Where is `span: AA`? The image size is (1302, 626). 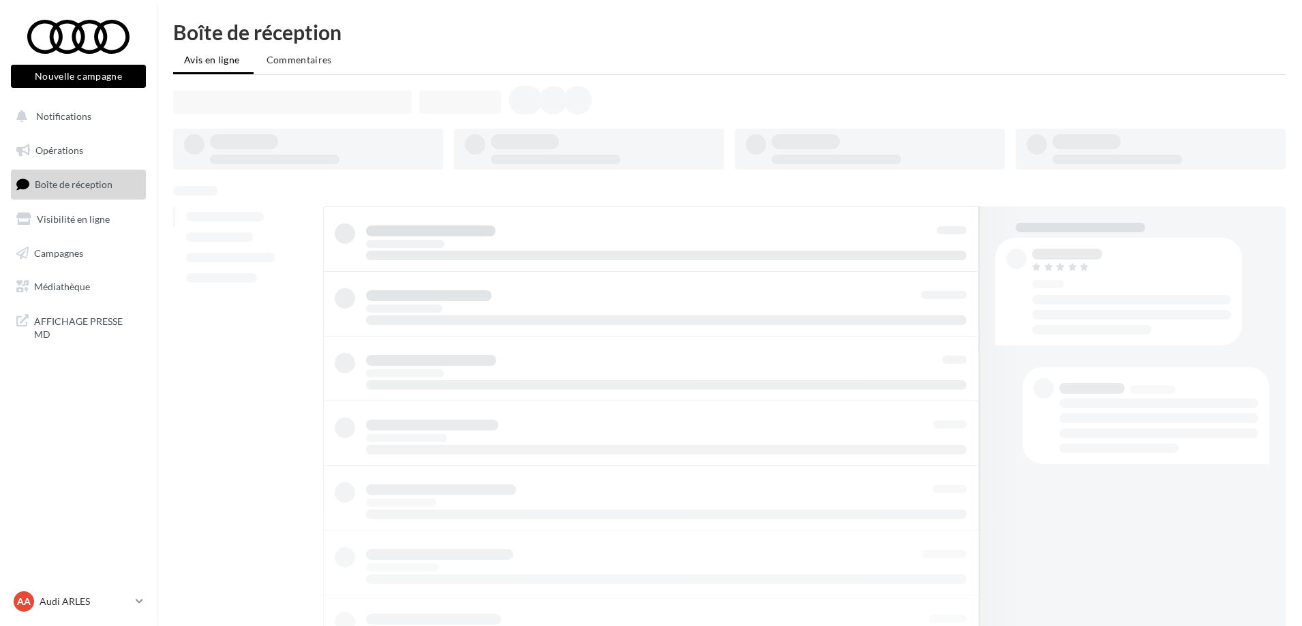
span: AA is located at coordinates (24, 602).